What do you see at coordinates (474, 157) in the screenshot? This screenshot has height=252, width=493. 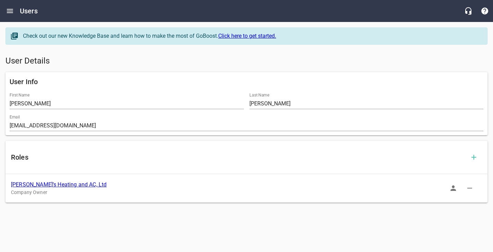 I see `button: Add Role` at bounding box center [474, 157].